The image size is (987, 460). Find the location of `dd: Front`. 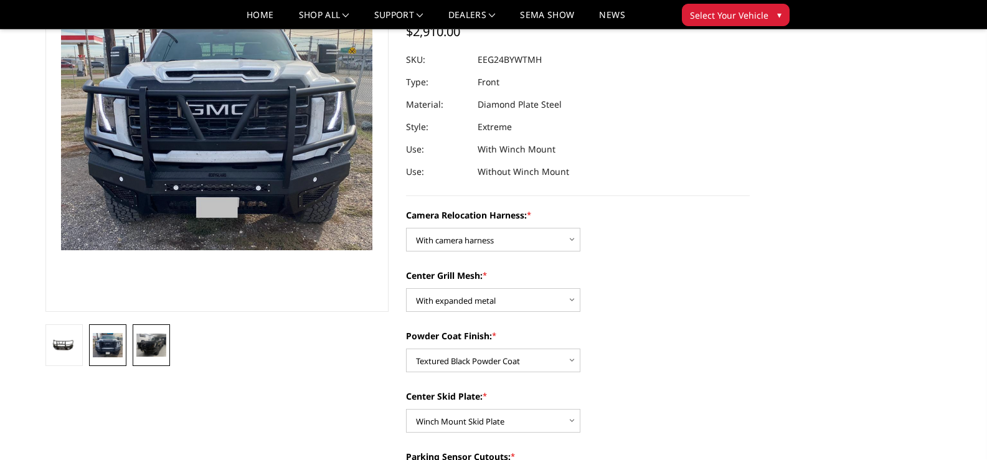

dd: Front is located at coordinates (488, 82).